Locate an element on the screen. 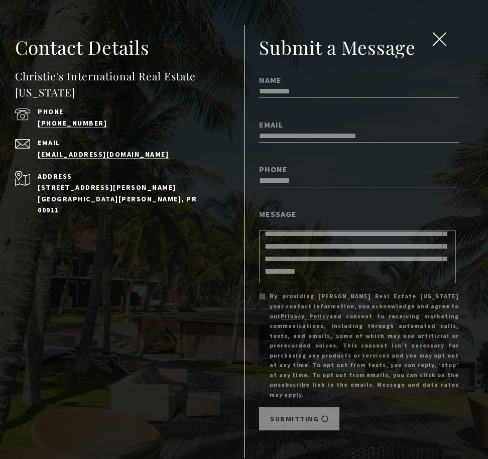 This screenshot has height=459, width=488. button: close modal is located at coordinates (439, 41).